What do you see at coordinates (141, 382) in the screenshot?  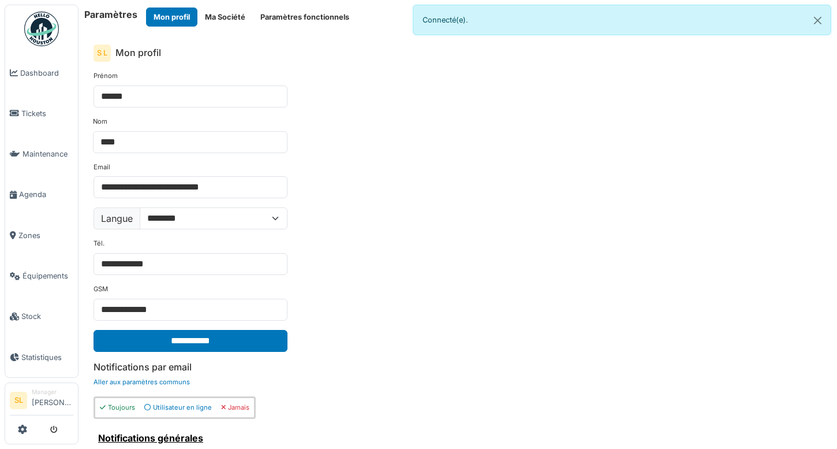 I see `a: Aller aux paramètres communs` at bounding box center [141, 382].